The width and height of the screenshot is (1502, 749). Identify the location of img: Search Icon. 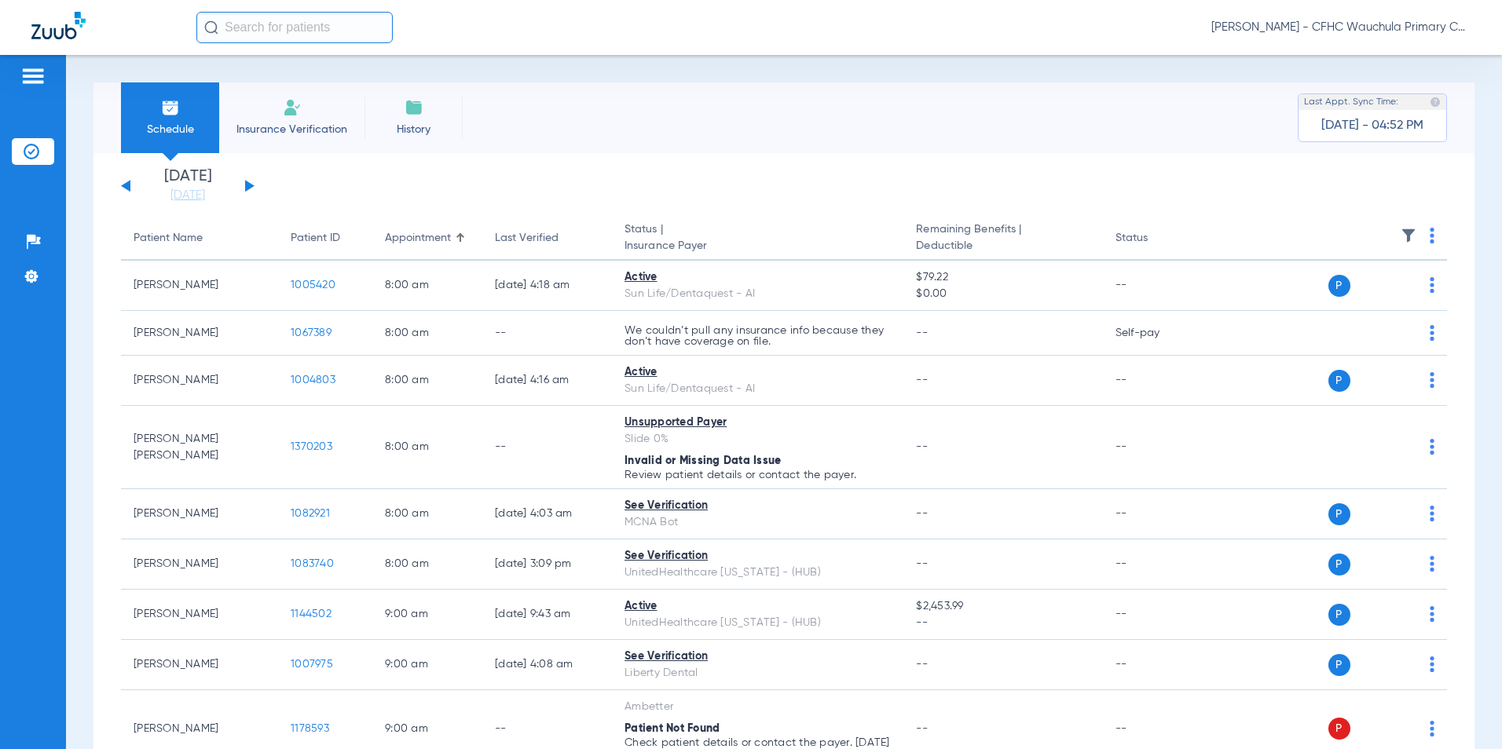
(211, 27).